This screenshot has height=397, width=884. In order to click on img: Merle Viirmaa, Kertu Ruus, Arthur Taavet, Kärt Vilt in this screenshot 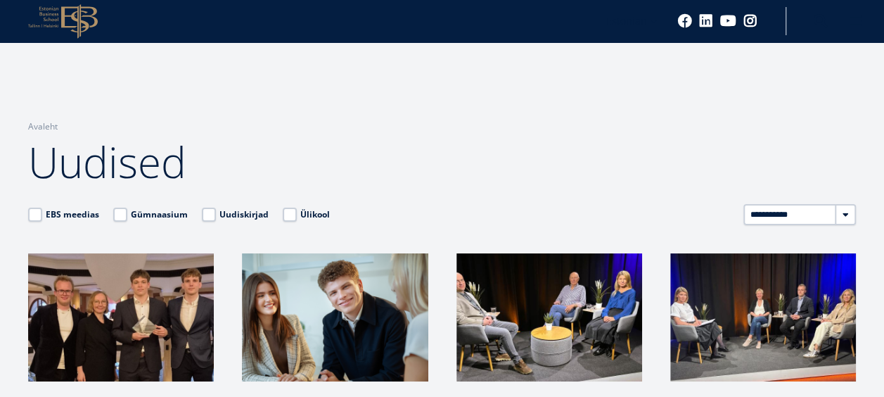, I will do `click(763, 317)`.